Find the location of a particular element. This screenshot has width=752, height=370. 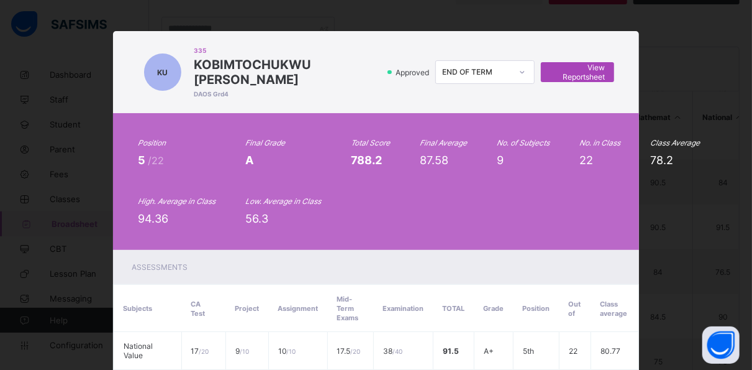

span: National Value is located at coordinates (138, 350).